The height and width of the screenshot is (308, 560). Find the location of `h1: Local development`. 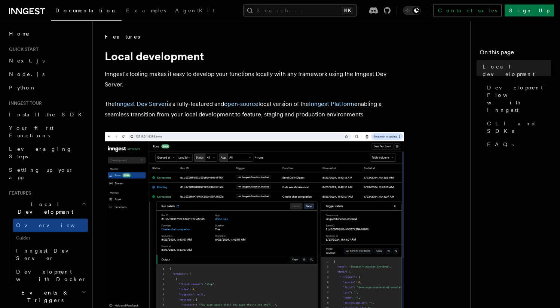

h1: Local development is located at coordinates (255, 56).